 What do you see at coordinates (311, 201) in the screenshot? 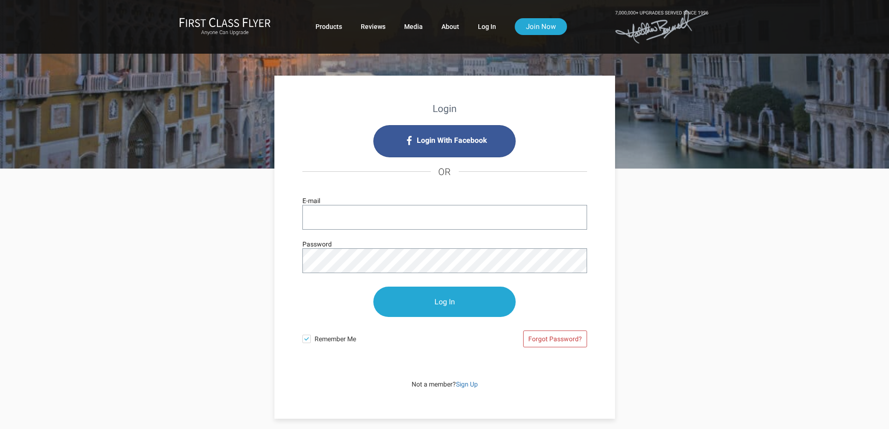
I see `label: E-mail` at bounding box center [311, 201].